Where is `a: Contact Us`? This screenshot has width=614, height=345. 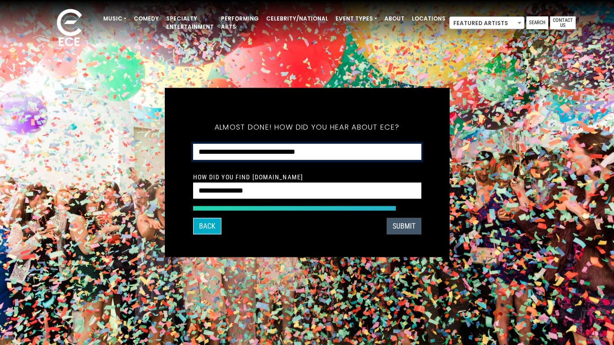 a: Contact Us is located at coordinates (563, 23).